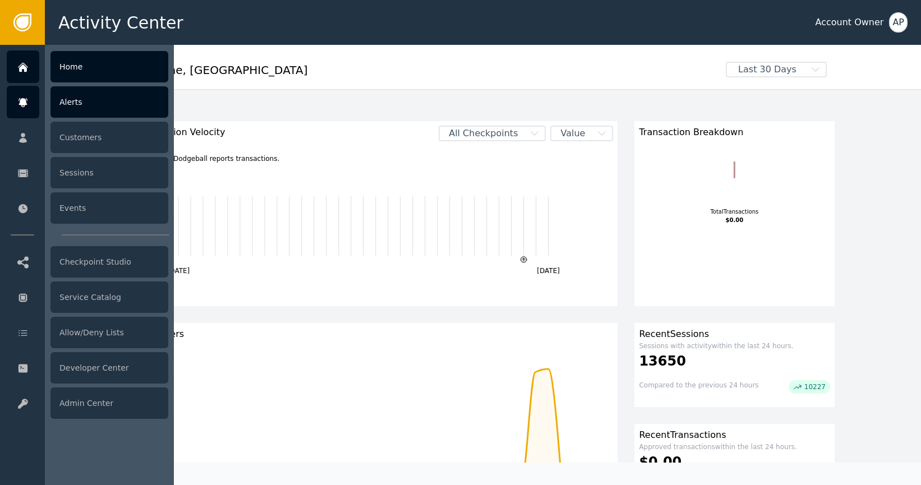  What do you see at coordinates (88, 368) in the screenshot?
I see `a: Developer Center` at bounding box center [88, 368].